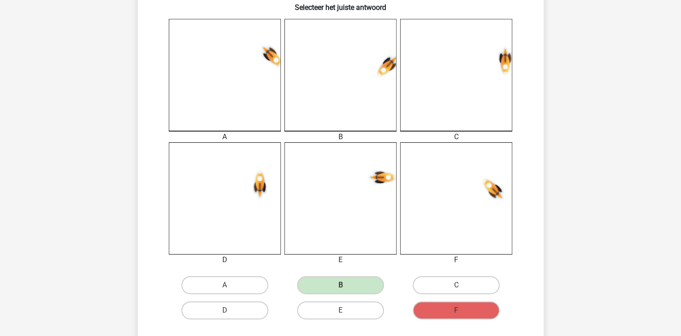  Describe the element at coordinates (224, 285) in the screenshot. I see `label: A` at that location.